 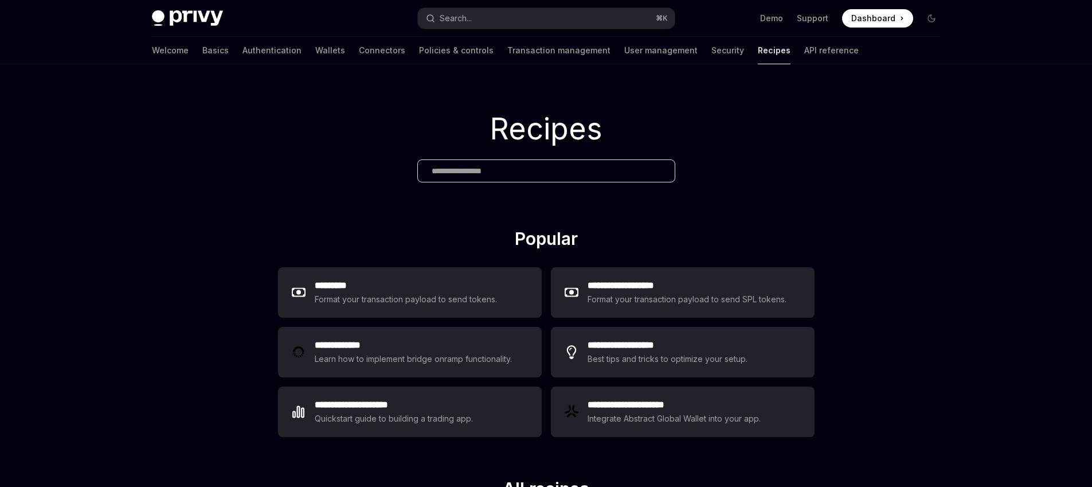 I want to click on a: User management, so click(x=661, y=50).